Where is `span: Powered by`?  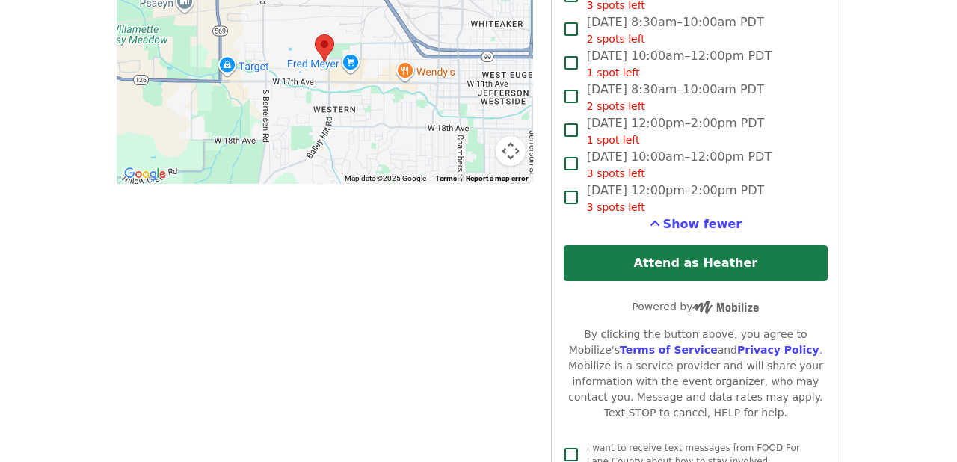
span: Powered by is located at coordinates (695, 307).